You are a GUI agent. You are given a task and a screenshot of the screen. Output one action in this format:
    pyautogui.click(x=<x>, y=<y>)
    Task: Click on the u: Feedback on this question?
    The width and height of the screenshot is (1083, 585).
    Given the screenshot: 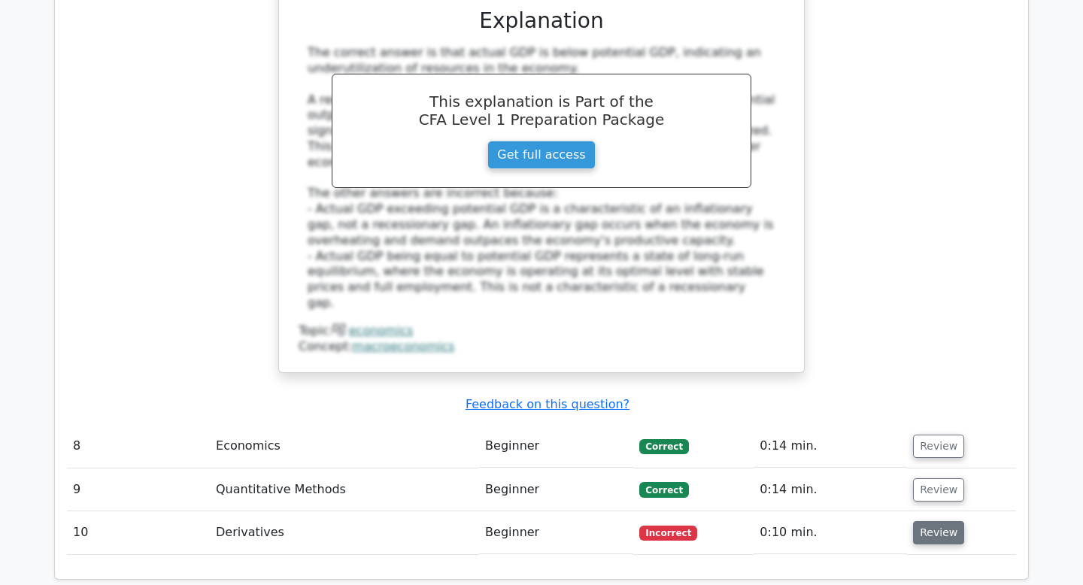 What is the action you would take?
    pyautogui.click(x=548, y=404)
    